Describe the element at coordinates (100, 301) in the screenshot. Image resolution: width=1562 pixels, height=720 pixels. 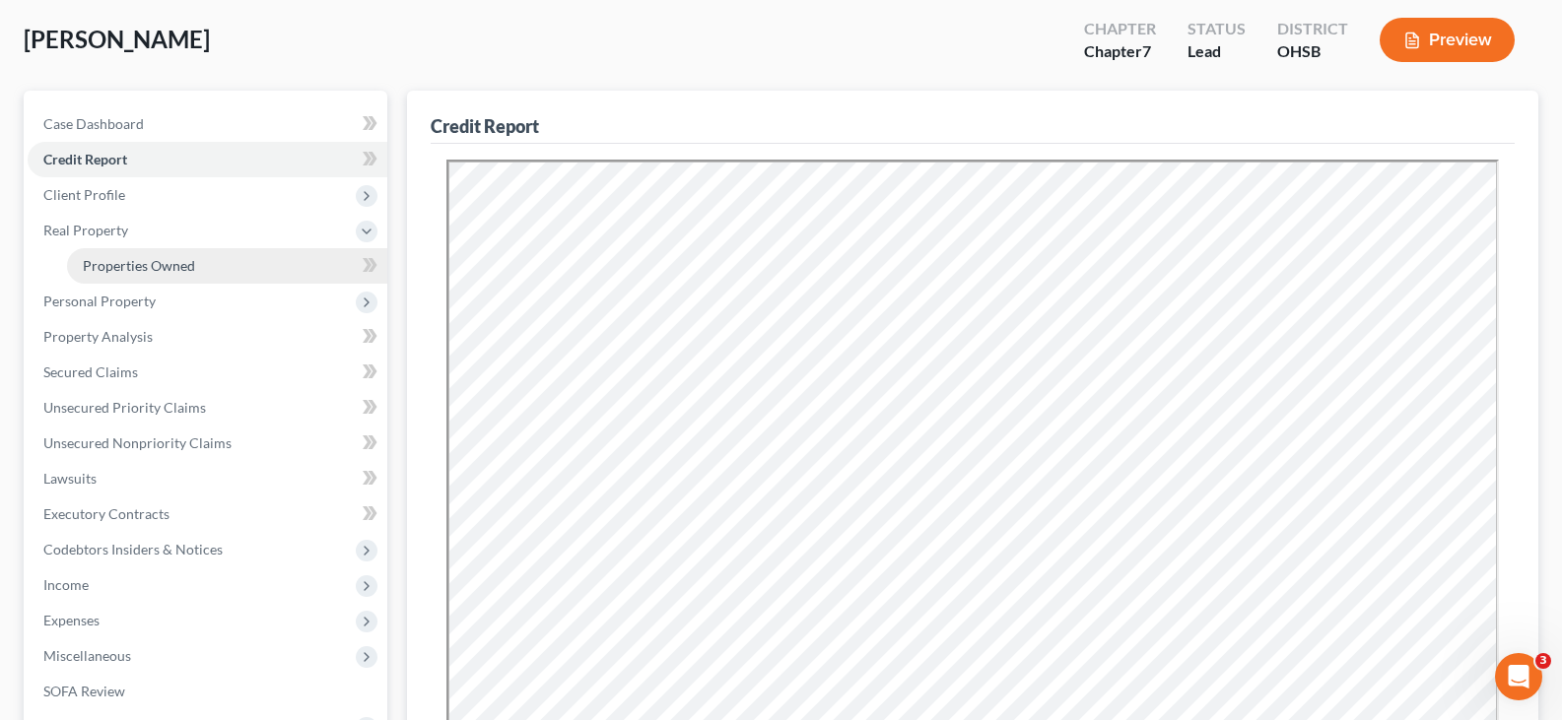
I see `span: Personal Property` at that location.